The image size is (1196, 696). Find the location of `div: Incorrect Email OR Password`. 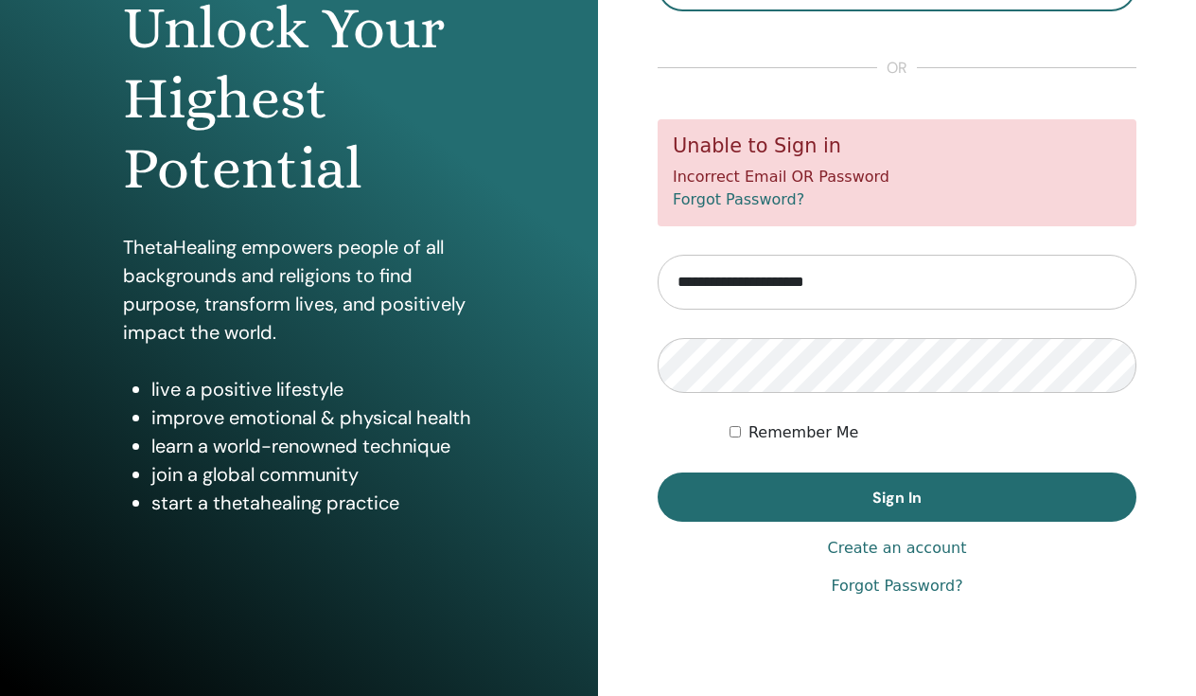

div: Incorrect Email OR Password is located at coordinates (897, 172).